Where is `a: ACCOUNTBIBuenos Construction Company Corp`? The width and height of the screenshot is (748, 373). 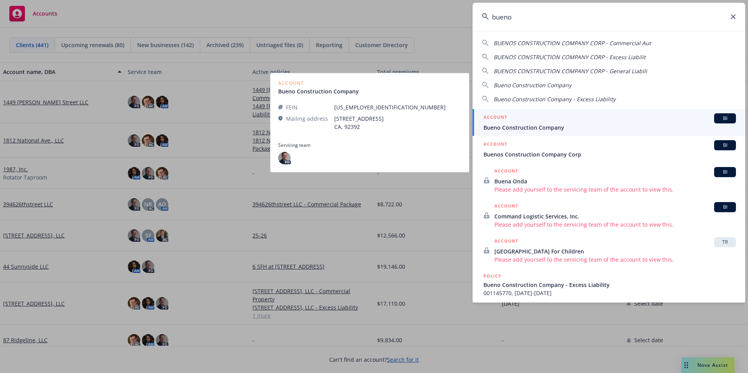 a: ACCOUNTBIBuenos Construction Company Corp is located at coordinates (609, 149).